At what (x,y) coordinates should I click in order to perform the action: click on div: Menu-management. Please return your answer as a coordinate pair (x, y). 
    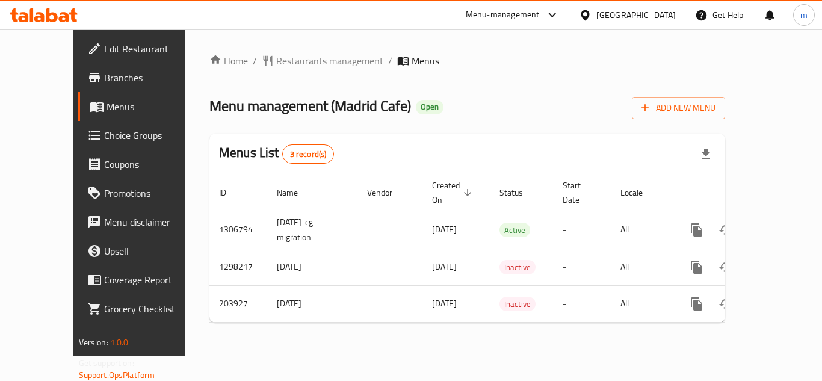
    Looking at the image, I should click on (503, 15).